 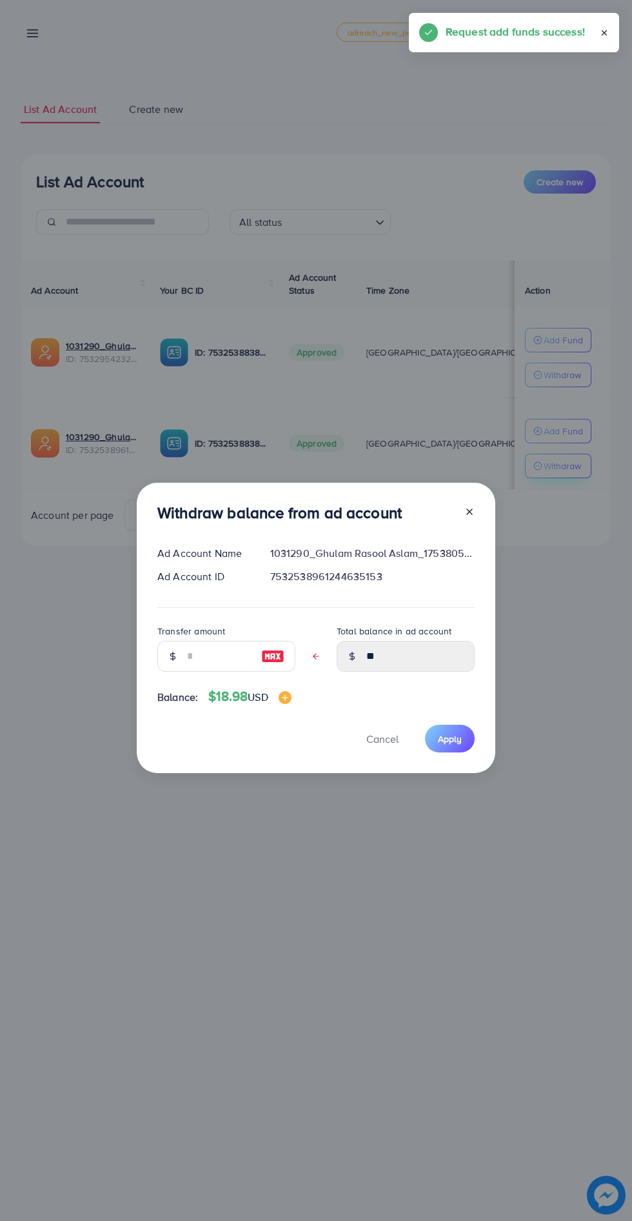 I want to click on span: Cancel, so click(x=383, y=739).